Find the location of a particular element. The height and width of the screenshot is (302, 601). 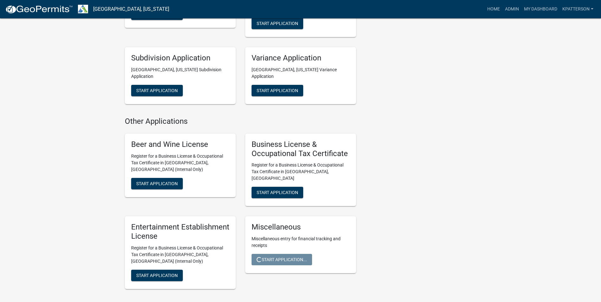

h5: Subdivision Application is located at coordinates (180, 58).